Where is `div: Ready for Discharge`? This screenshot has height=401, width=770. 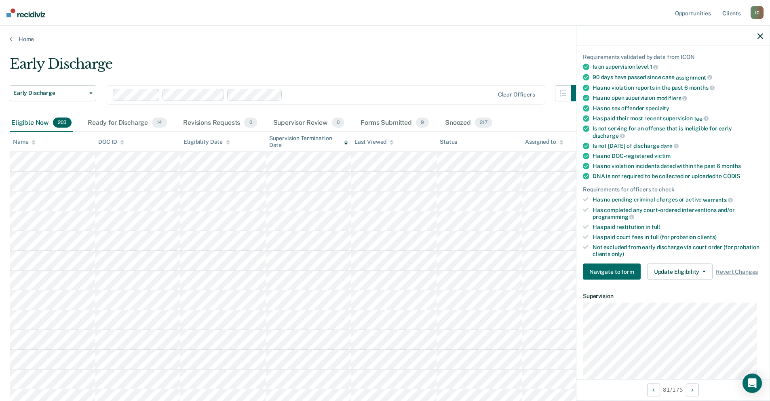
div: Ready for Discharge is located at coordinates (127, 123).